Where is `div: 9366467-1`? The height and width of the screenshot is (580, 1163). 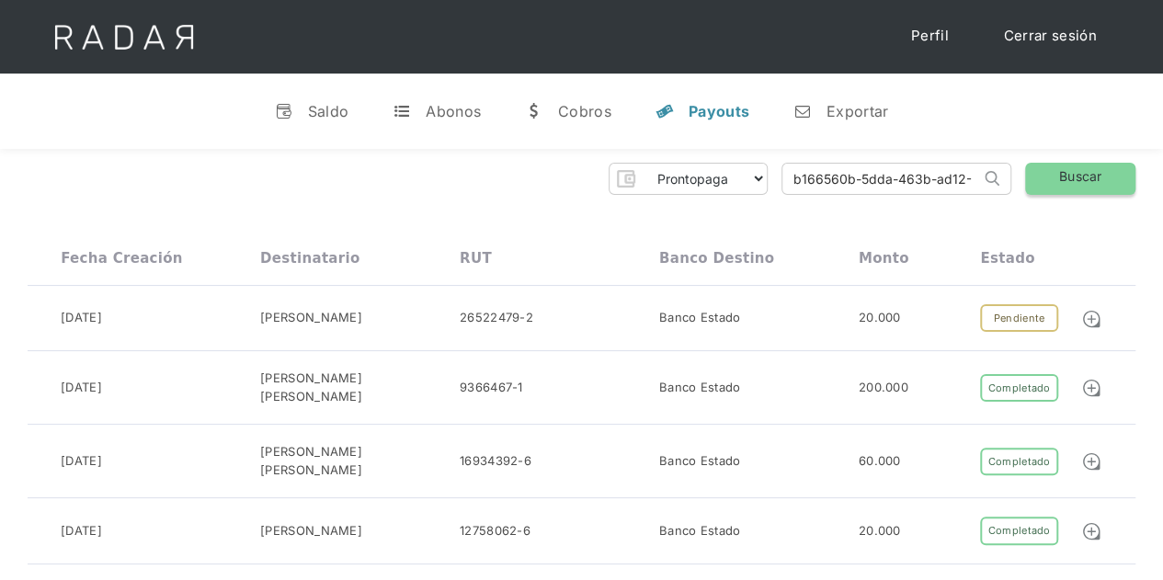 div: 9366467-1 is located at coordinates (491, 388).